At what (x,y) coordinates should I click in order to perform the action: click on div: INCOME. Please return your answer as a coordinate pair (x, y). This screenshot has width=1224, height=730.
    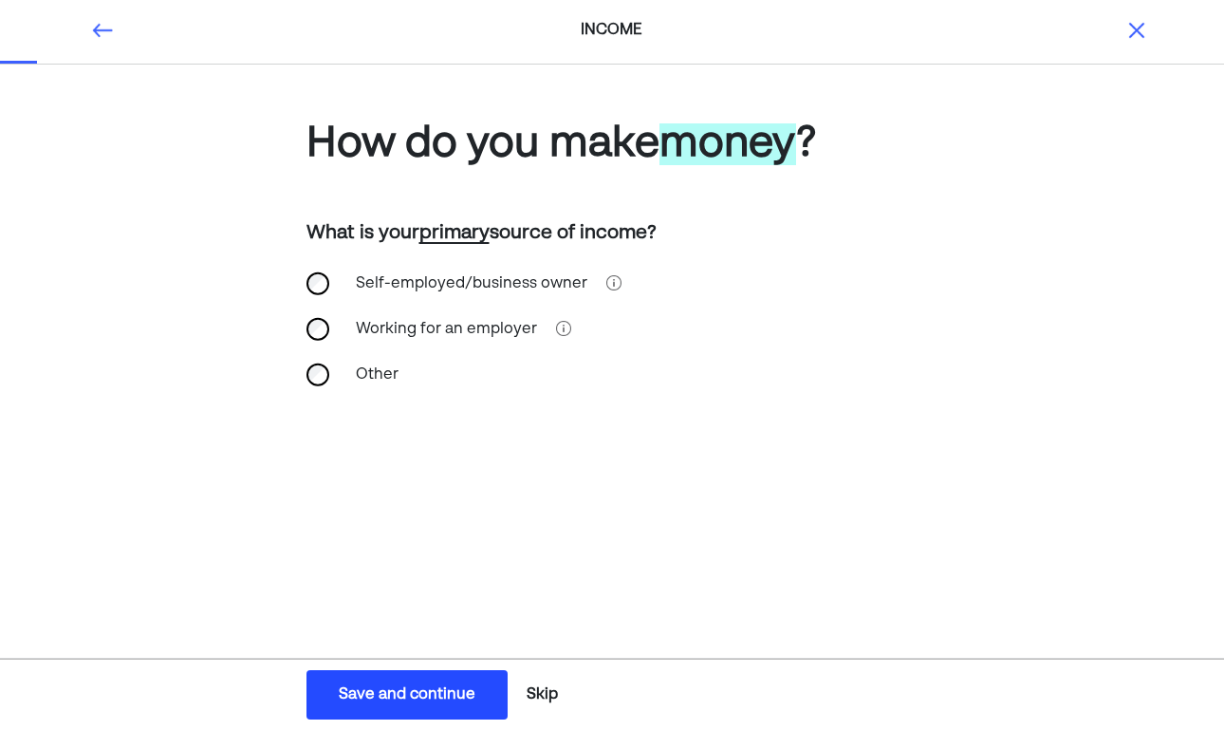
    Looking at the image, I should click on (612, 30).